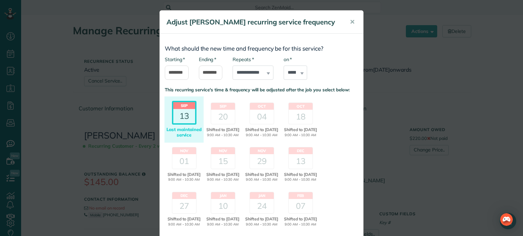 The image size is (523, 236). What do you see at coordinates (223, 162) in the screenshot?
I see `div: 15` at bounding box center [223, 162].